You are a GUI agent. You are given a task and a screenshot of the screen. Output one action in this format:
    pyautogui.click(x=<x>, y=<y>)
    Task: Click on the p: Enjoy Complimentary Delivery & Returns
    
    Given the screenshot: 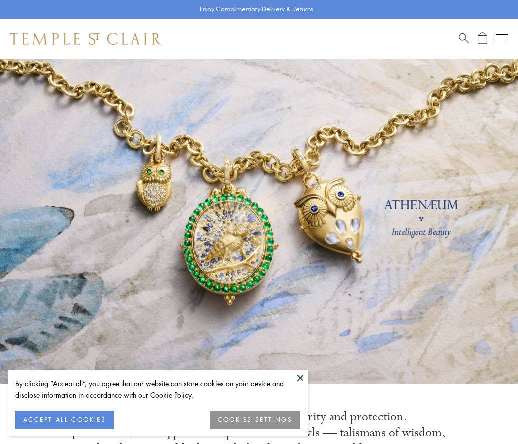 What is the action you would take?
    pyautogui.click(x=256, y=10)
    